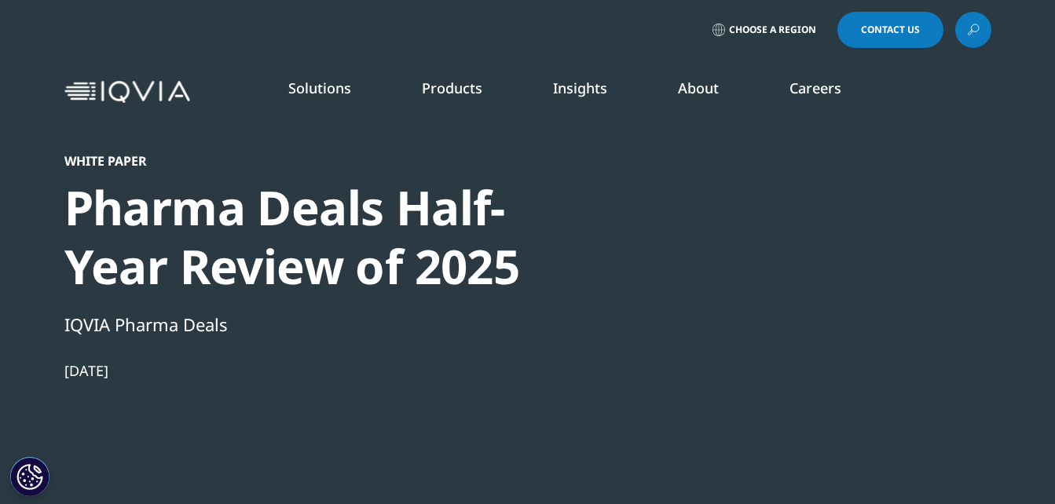 This screenshot has height=504, width=1055. I want to click on a: Products, so click(452, 88).